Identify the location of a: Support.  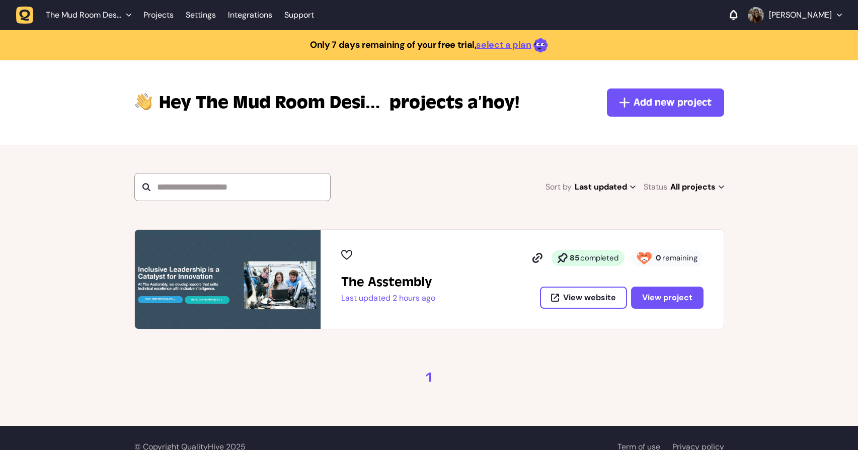
(299, 15).